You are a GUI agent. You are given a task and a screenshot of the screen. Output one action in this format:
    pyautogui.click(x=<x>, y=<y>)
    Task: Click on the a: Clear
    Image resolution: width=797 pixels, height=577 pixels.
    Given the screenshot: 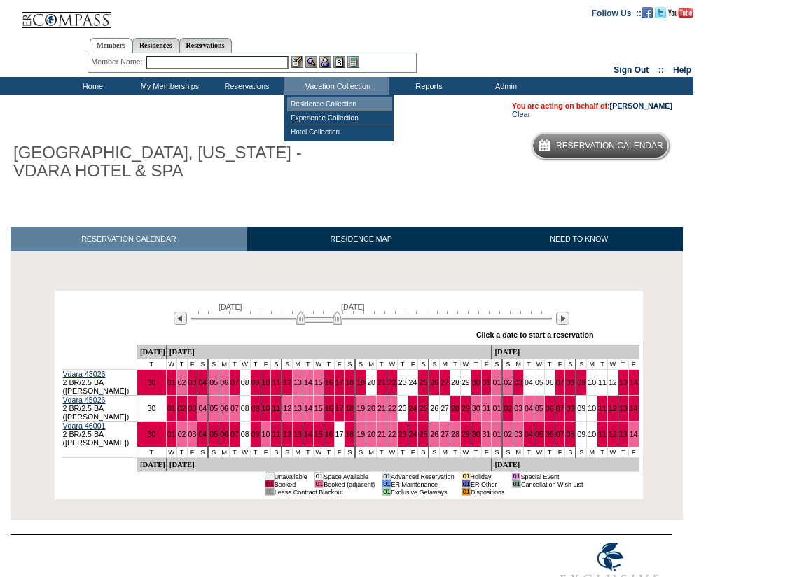 What is the action you would take?
    pyautogui.click(x=521, y=114)
    